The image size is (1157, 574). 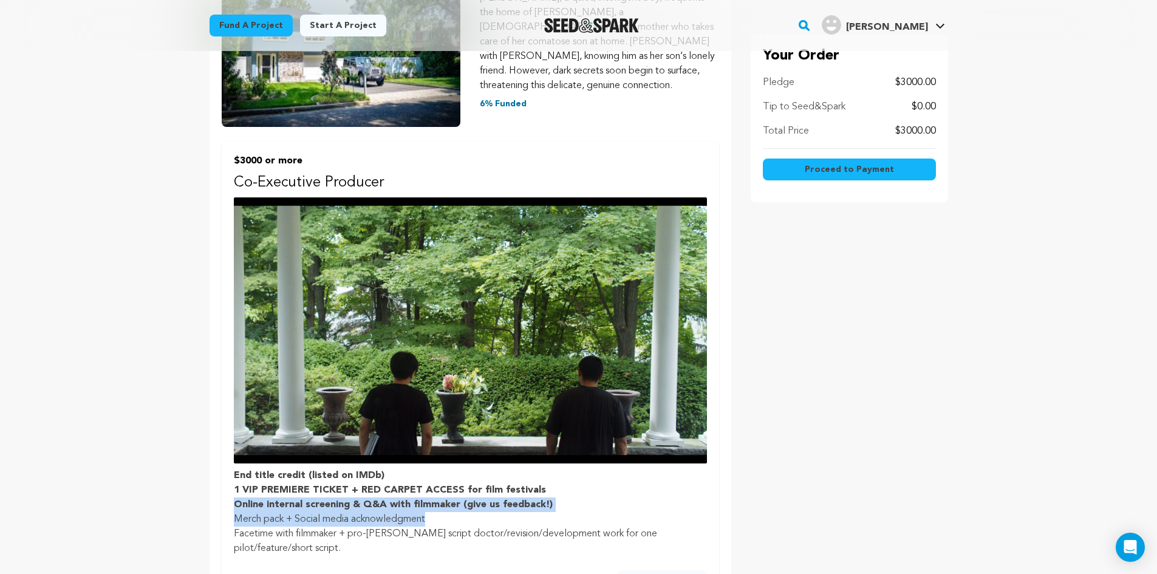 I want to click on a: Liang T.'s Profile, so click(x=883, y=24).